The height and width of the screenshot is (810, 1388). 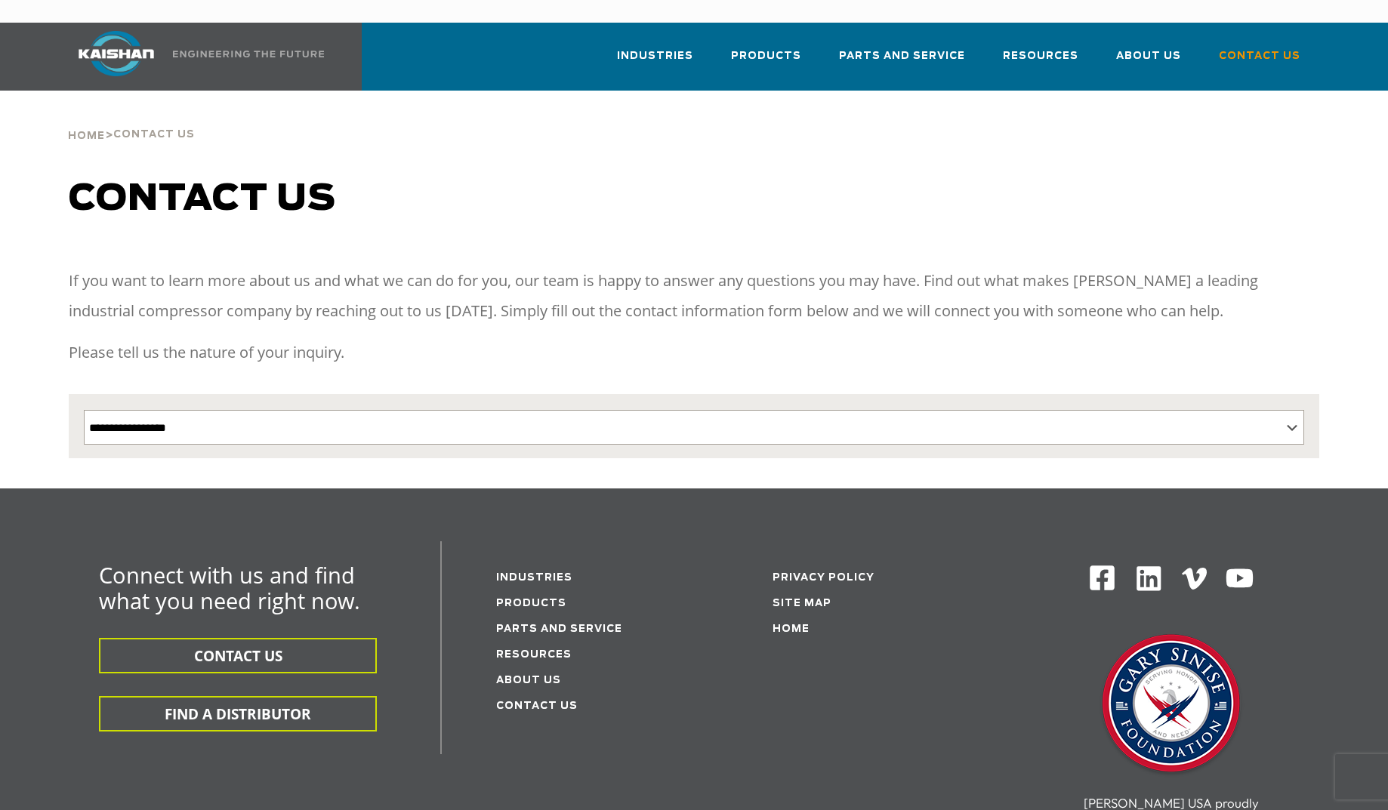 I want to click on span: Connect with us and find what you need right now., so click(x=230, y=588).